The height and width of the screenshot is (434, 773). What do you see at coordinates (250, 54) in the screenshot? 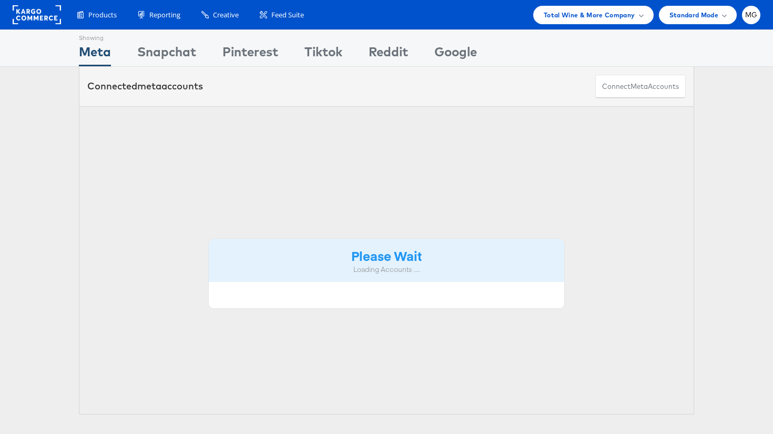
I see `div: Pinterest` at bounding box center [250, 54].